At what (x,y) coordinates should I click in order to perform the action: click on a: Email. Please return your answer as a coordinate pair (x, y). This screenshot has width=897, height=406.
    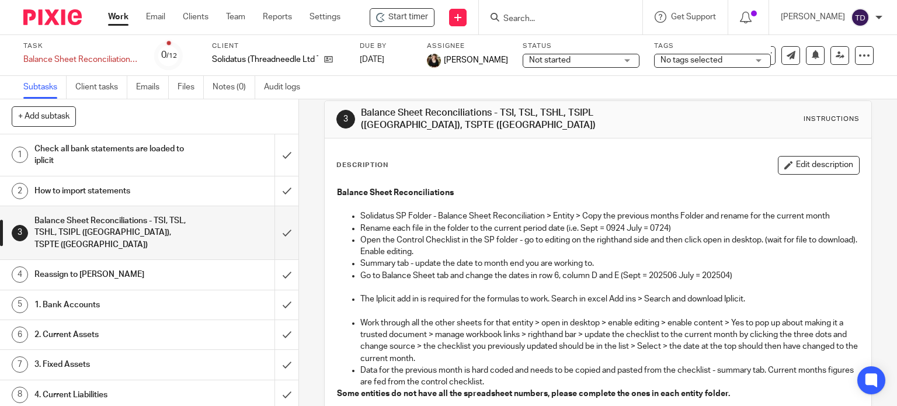
    Looking at the image, I should click on (155, 17).